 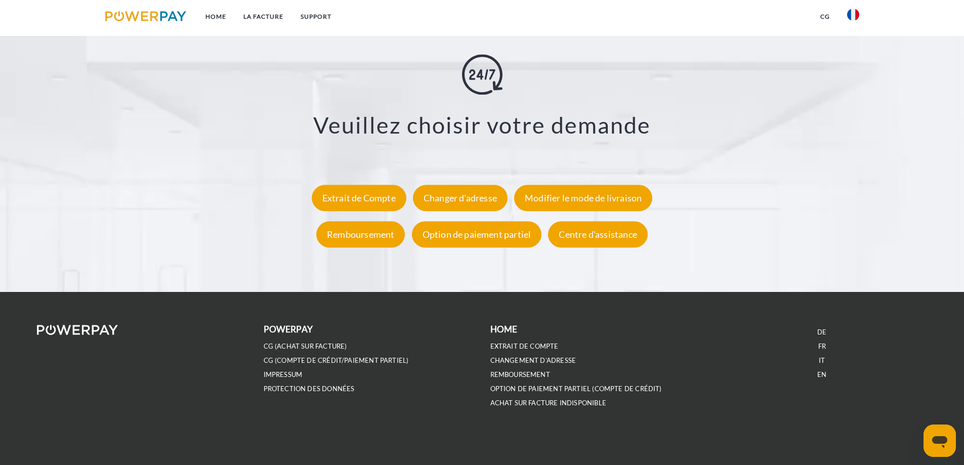 I want to click on a: LA FACTURE, so click(x=263, y=17).